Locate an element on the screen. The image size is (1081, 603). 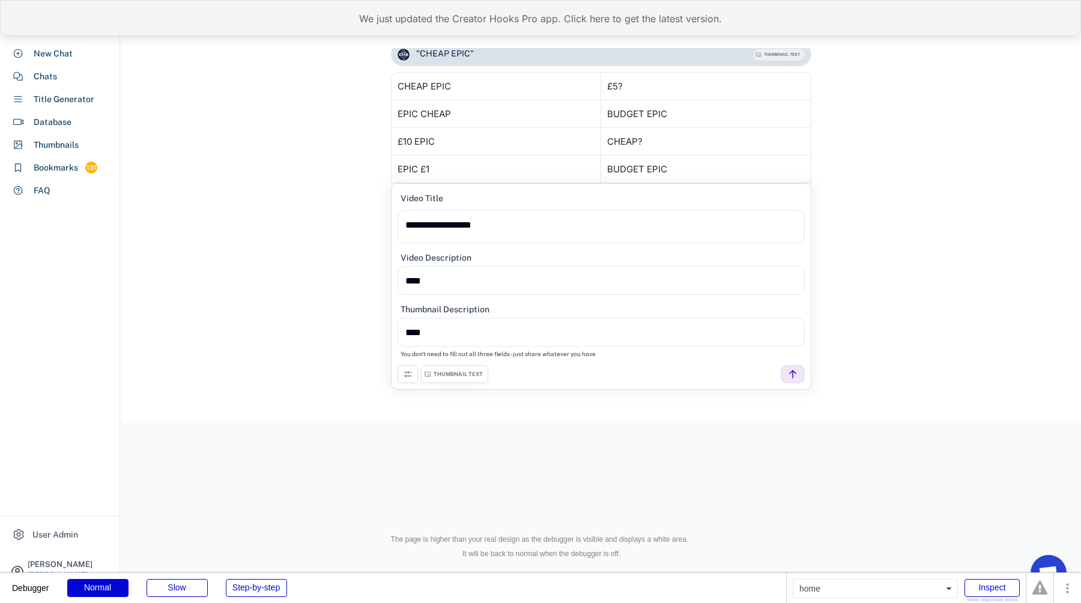
div: home is located at coordinates (875, 589).